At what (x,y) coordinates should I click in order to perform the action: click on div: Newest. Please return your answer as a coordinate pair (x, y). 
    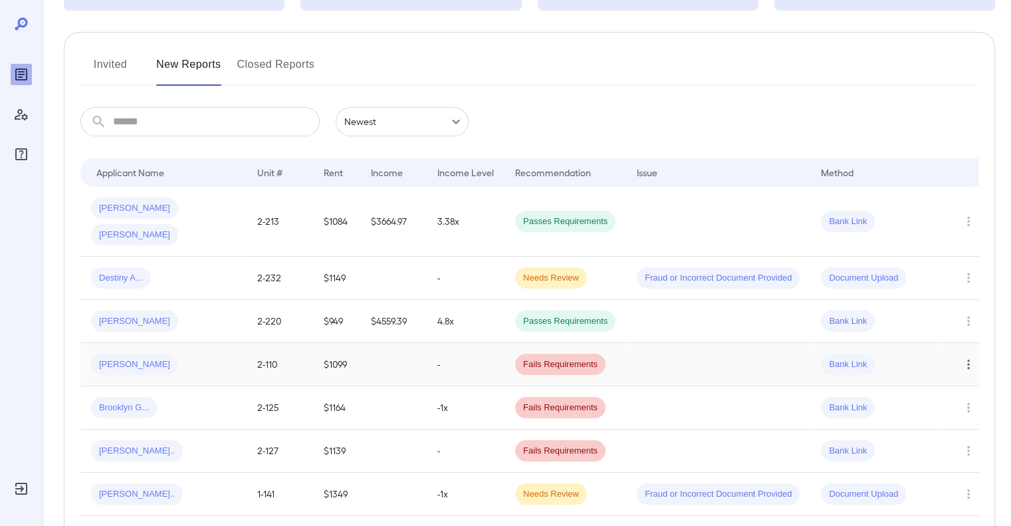
    Looking at the image, I should click on (402, 122).